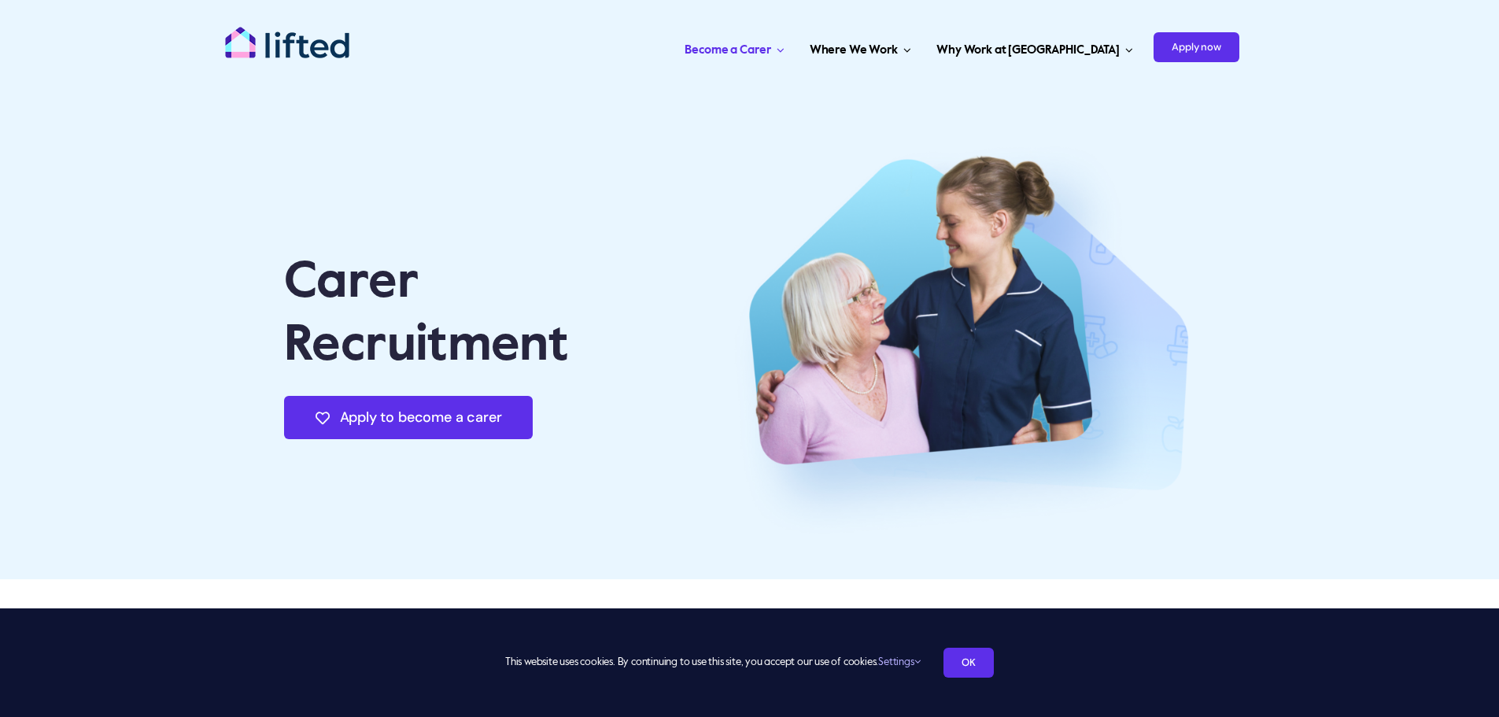 Image resolution: width=1499 pixels, height=717 pixels. What do you see at coordinates (966, 341) in the screenshot?
I see `img: Beome a Carer – Hero Image` at bounding box center [966, 341].